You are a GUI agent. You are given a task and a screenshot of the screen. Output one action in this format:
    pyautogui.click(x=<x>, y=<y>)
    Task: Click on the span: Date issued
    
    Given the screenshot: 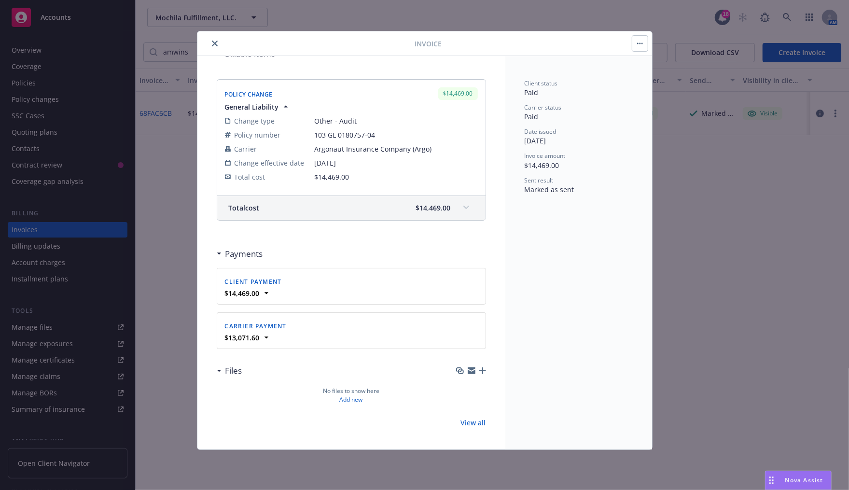 What is the action you would take?
    pyautogui.click(x=541, y=131)
    